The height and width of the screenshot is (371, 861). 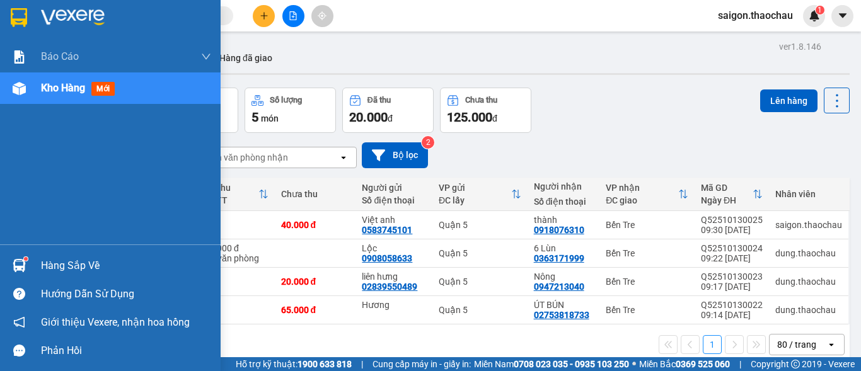 What do you see at coordinates (727, 200) in the screenshot?
I see `div: Ngày ĐH` at bounding box center [727, 200].